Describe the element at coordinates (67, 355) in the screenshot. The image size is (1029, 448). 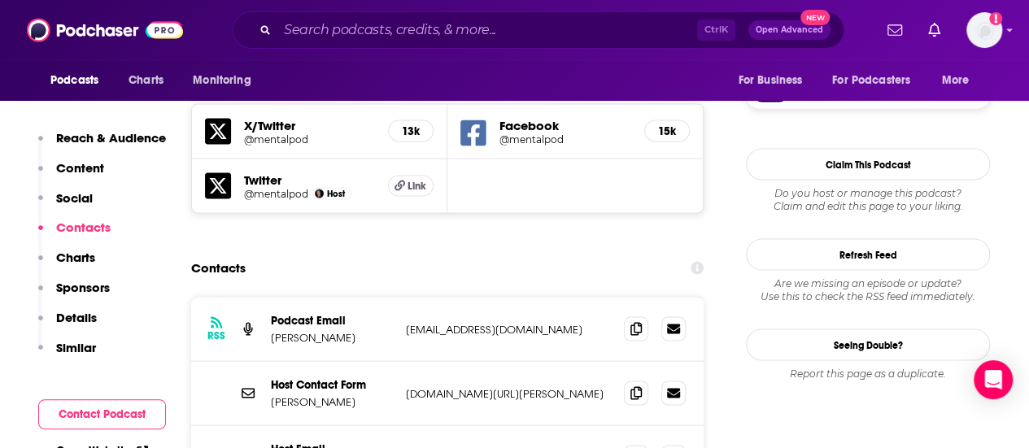
I see `button: Similar` at that location.